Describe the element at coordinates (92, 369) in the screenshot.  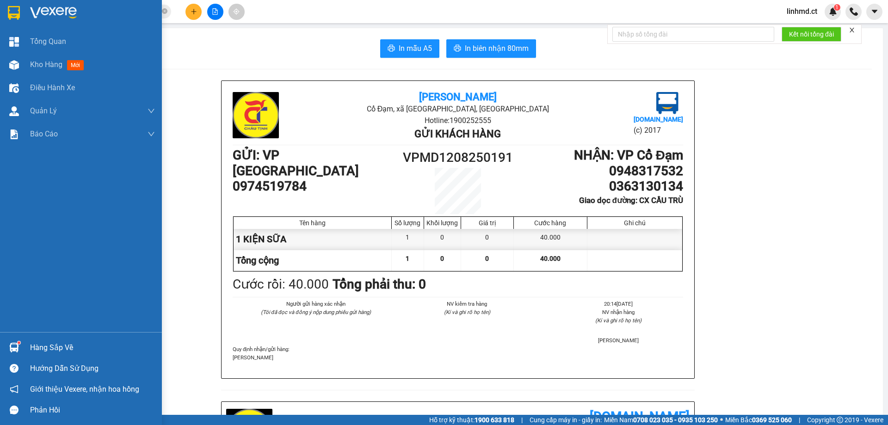
I see `div: Hướng dẫn sử dụng` at that location.